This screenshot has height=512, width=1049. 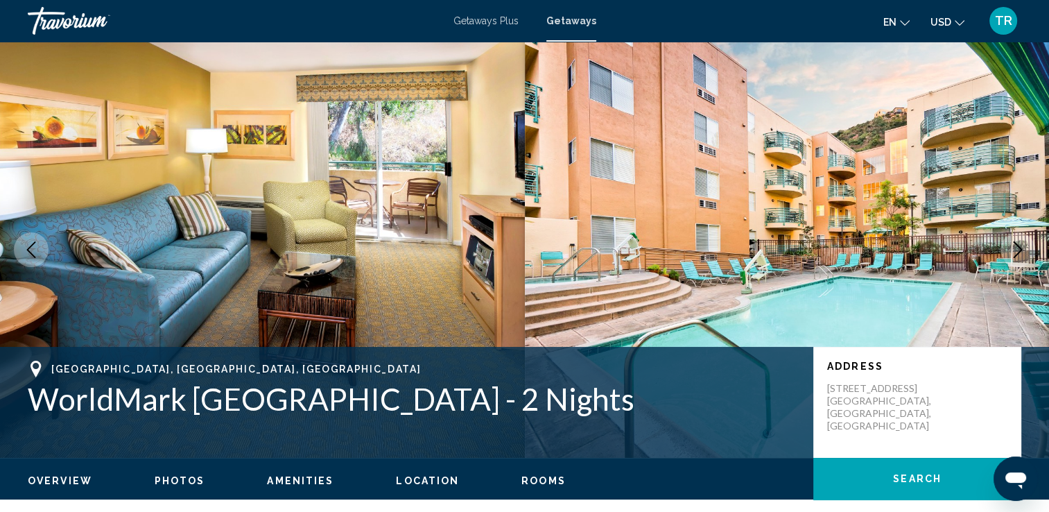 What do you see at coordinates (1003, 21) in the screenshot?
I see `button: User Menu` at bounding box center [1003, 21].